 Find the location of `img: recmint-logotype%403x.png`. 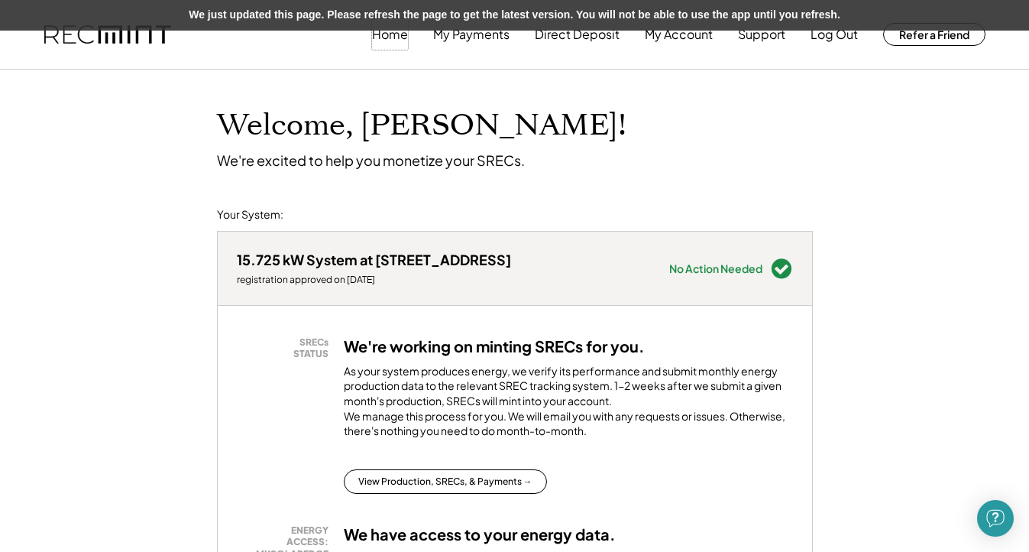

img: recmint-logotype%403x.png is located at coordinates (108, 34).